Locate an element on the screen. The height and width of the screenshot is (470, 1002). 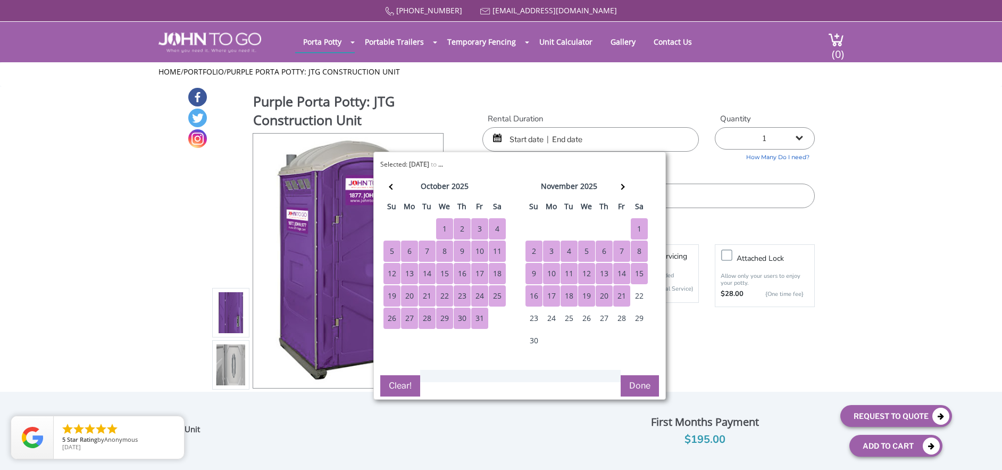
div: 26 is located at coordinates (587, 318).